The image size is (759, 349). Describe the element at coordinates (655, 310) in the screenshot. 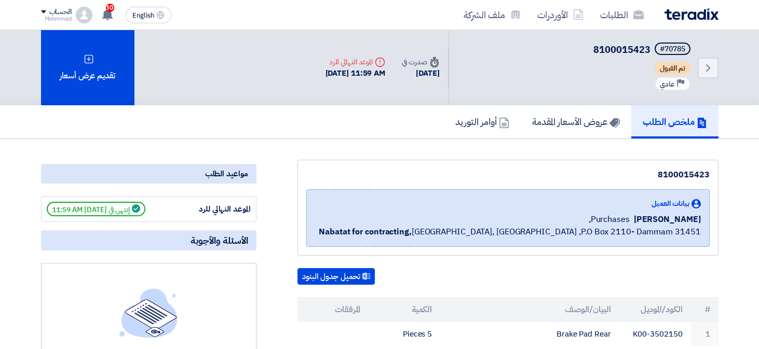

I see `th: الكود/الموديل` at that location.